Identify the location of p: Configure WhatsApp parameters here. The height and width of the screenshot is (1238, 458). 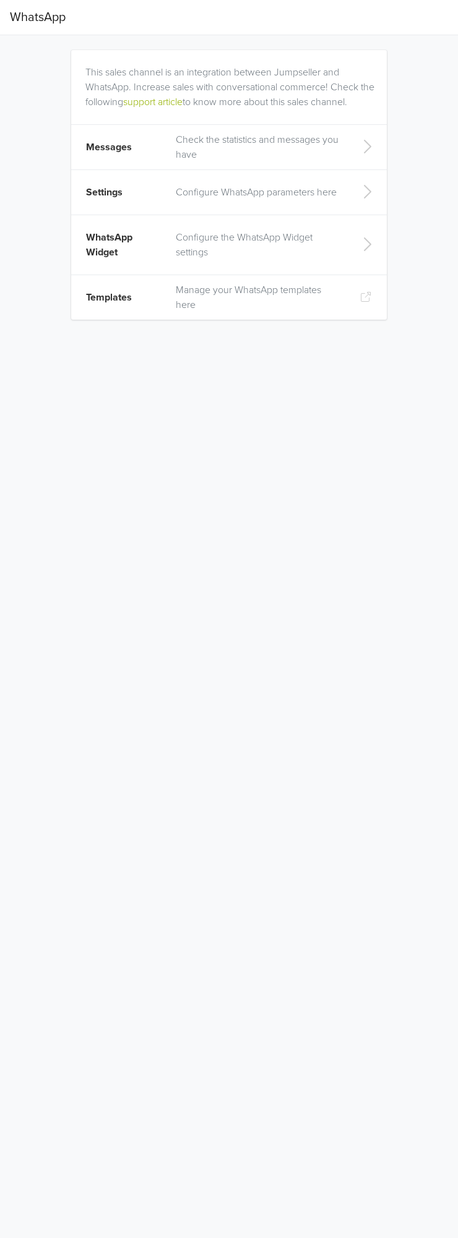
(257, 192).